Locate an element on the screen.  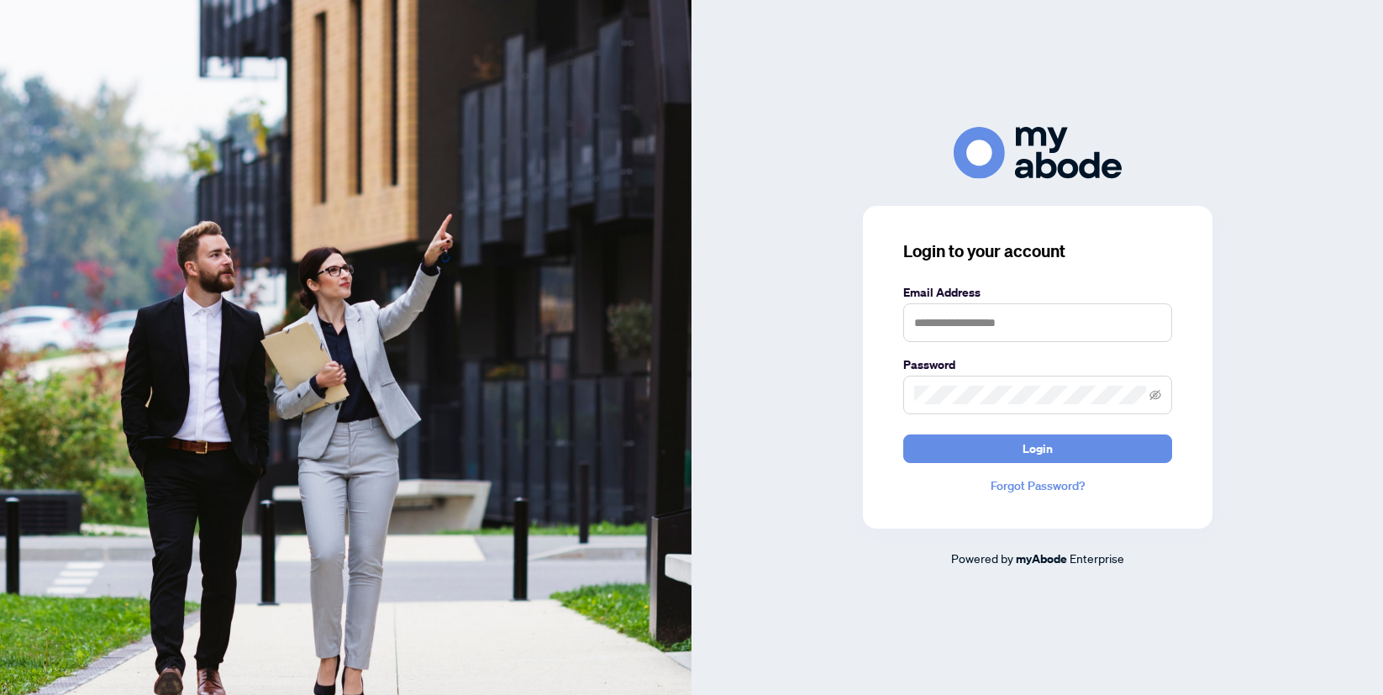
span: eye-invisible is located at coordinates (1155, 395).